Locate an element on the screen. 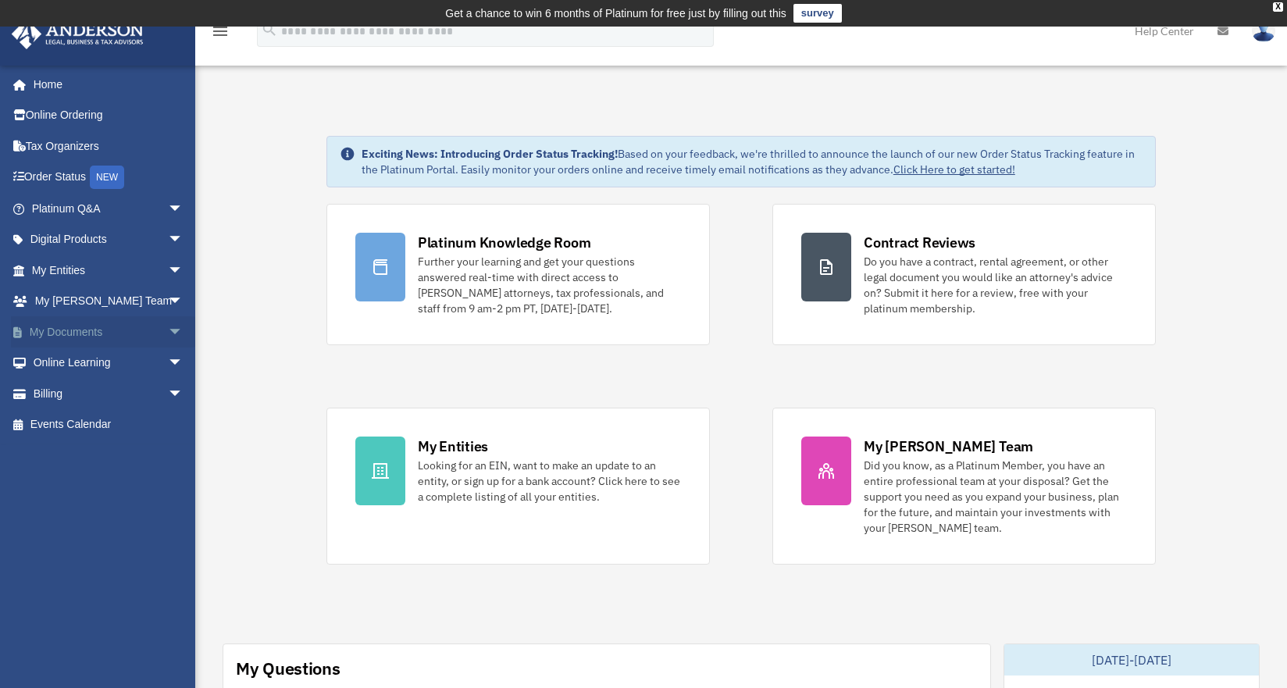 The height and width of the screenshot is (688, 1287). a: survey is located at coordinates (818, 13).